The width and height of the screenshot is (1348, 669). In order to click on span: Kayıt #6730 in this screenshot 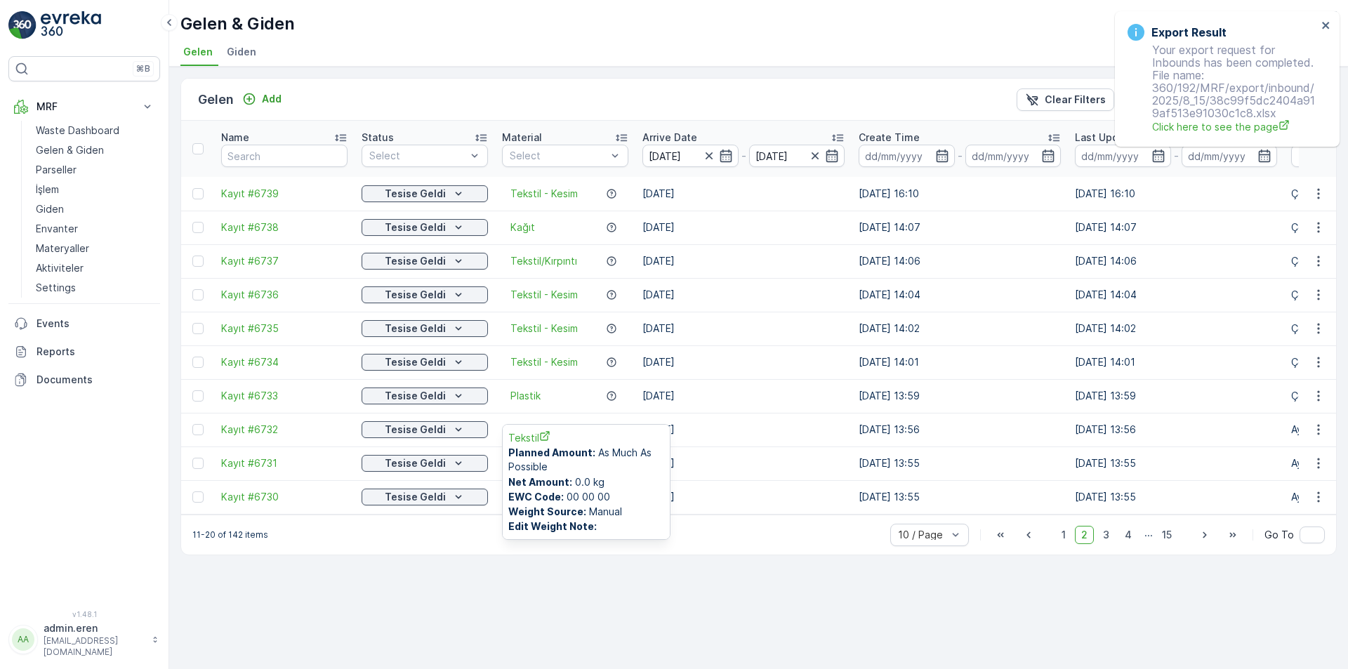, I will do `click(284, 497)`.